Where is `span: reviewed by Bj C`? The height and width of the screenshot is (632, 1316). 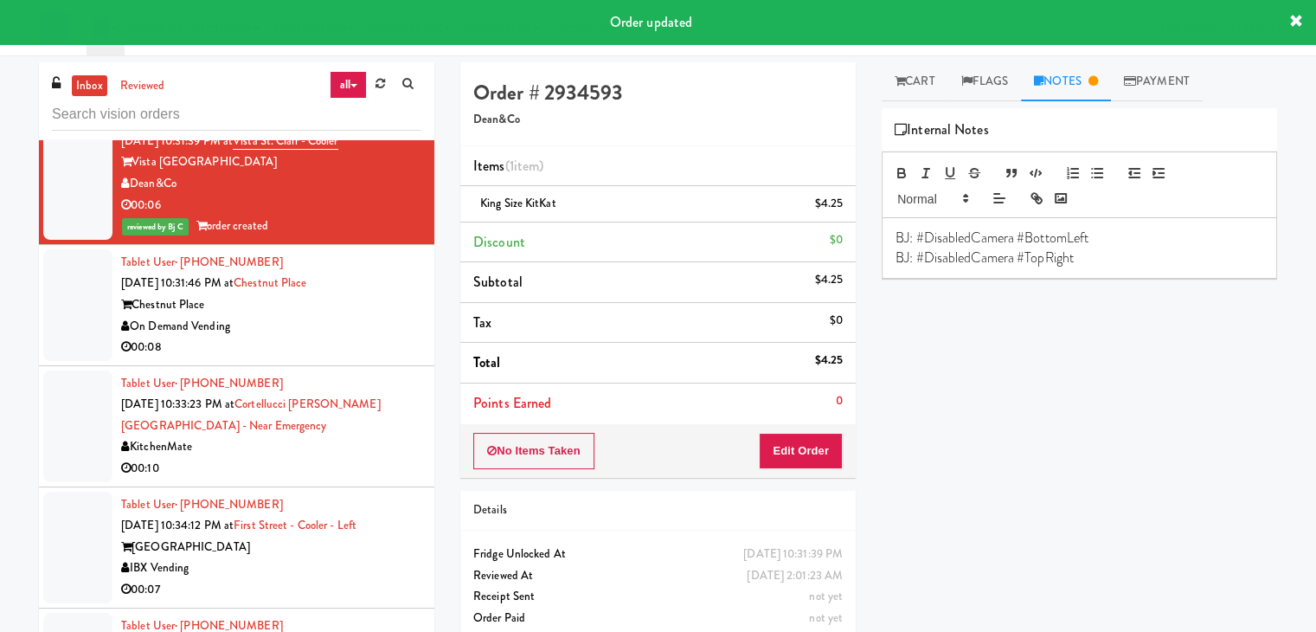 span: reviewed by Bj C is located at coordinates (155, 227).